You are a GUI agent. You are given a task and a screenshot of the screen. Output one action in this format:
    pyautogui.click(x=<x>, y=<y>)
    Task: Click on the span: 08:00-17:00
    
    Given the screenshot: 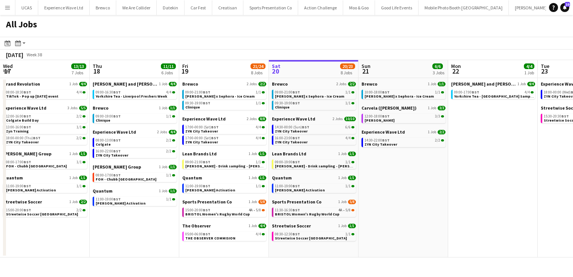 What is the action you would take?
    pyautogui.click(x=108, y=175)
    